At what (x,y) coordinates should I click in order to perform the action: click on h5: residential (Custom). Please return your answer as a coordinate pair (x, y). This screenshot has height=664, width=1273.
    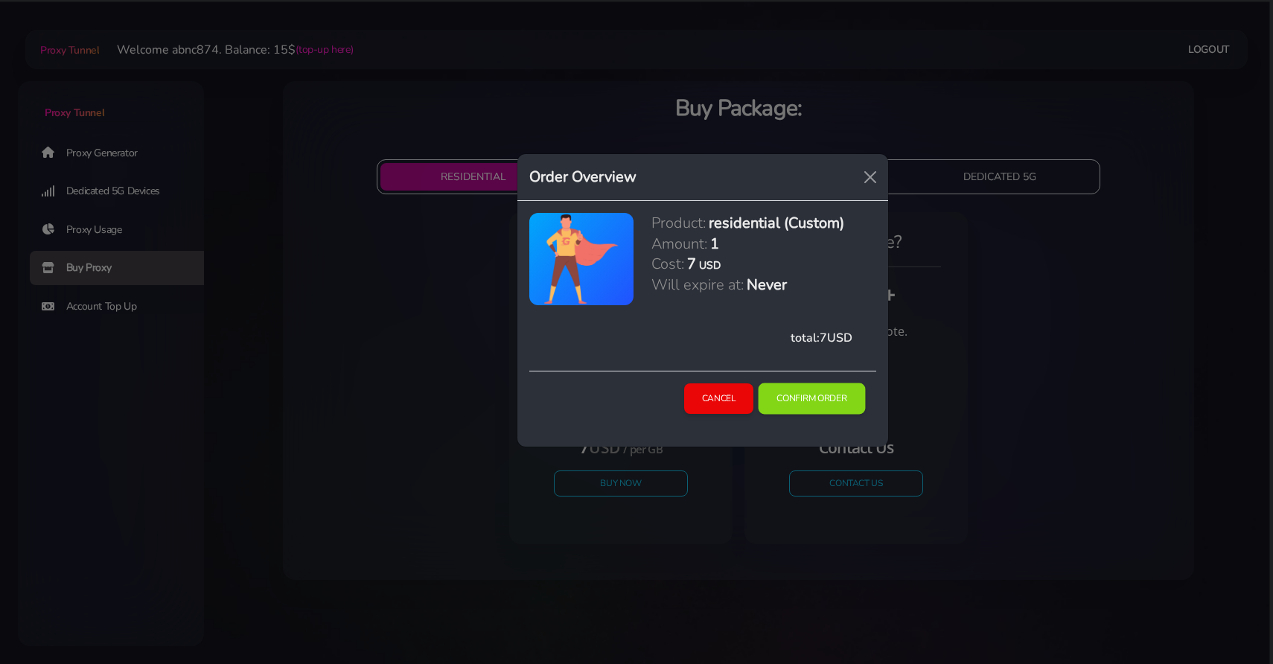
    Looking at the image, I should click on (777, 223).